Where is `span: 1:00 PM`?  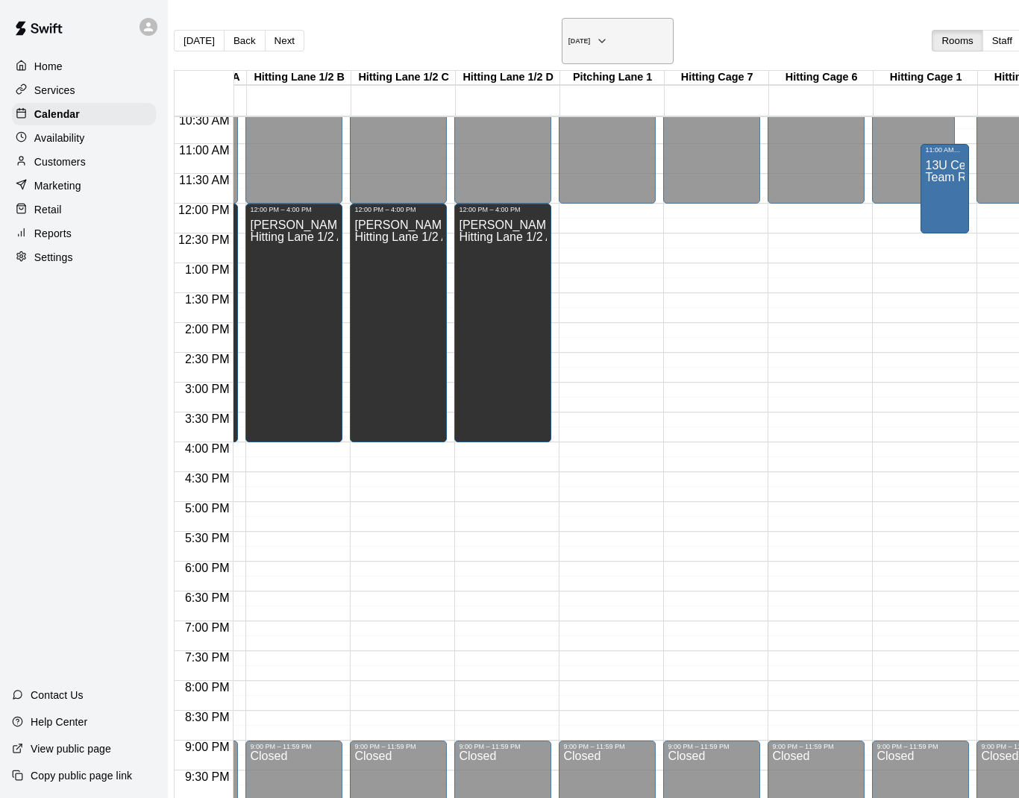
span: 1:00 PM is located at coordinates (207, 269).